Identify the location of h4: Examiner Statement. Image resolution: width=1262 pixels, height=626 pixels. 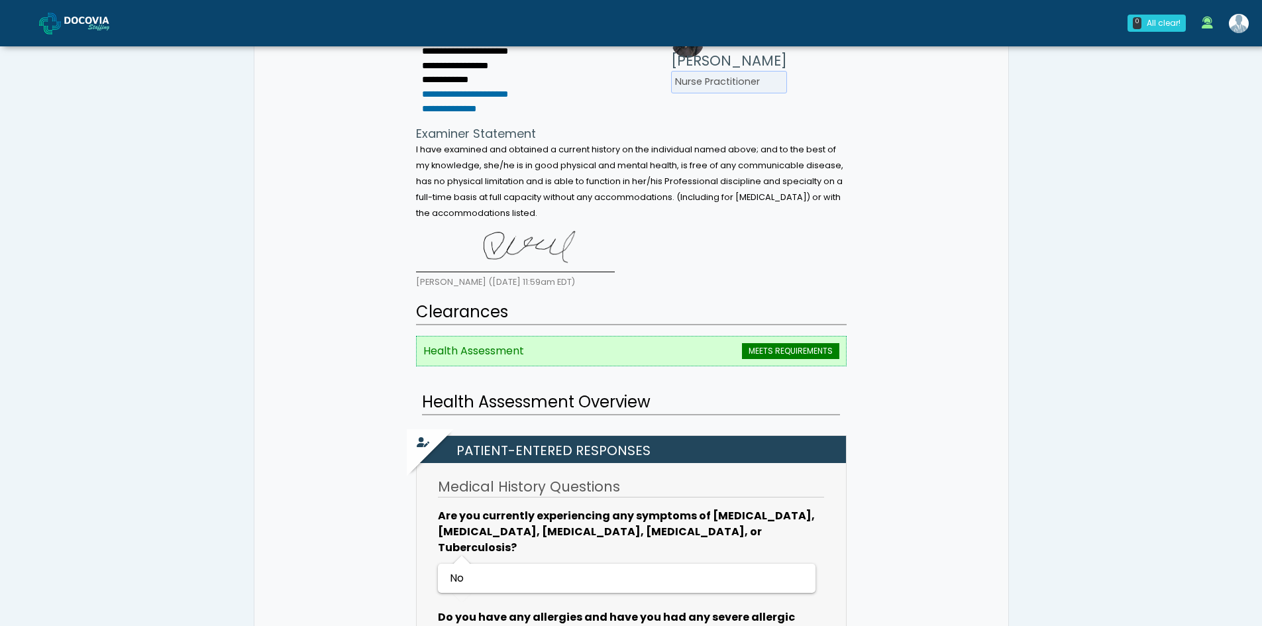
(631, 134).